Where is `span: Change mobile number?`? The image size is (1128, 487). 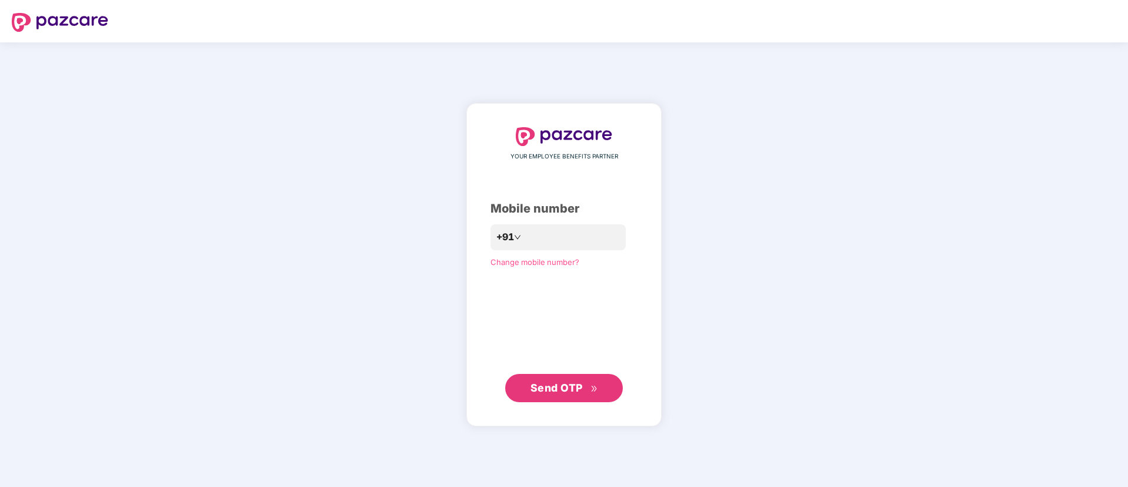 span: Change mobile number? is located at coordinates (535, 262).